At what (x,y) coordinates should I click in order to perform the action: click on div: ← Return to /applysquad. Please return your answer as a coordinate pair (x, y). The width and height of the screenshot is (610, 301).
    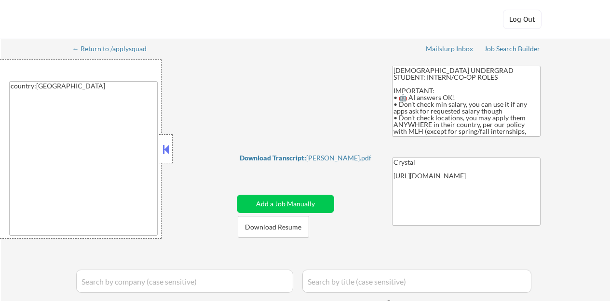
    Looking at the image, I should click on (114, 49).